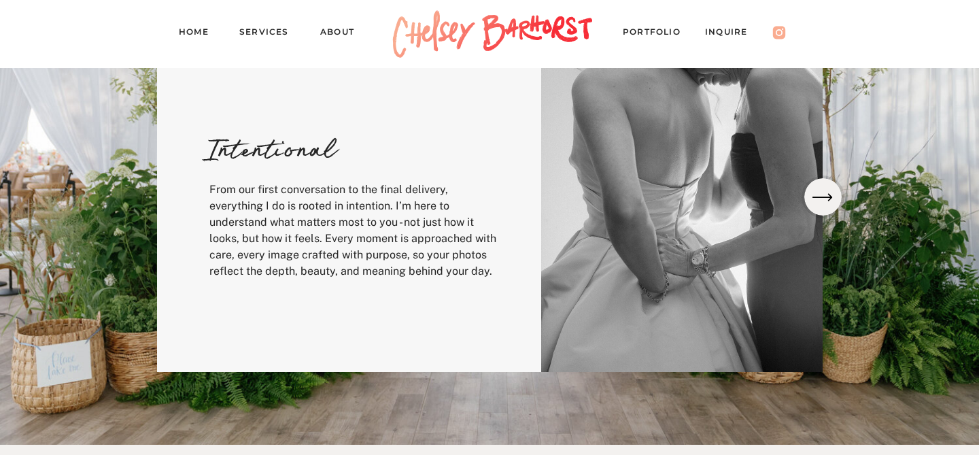  I want to click on h3: Intentional, so click(286, 144).